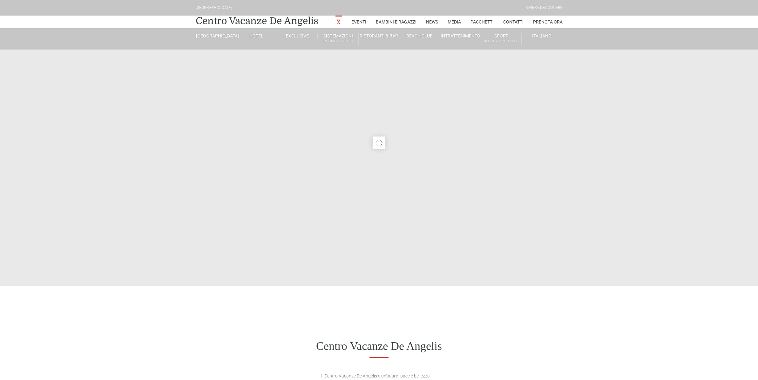 This screenshot has width=758, height=380. What do you see at coordinates (379, 346) in the screenshot?
I see `h1: Centro Vacanze De Angelis` at bounding box center [379, 346].